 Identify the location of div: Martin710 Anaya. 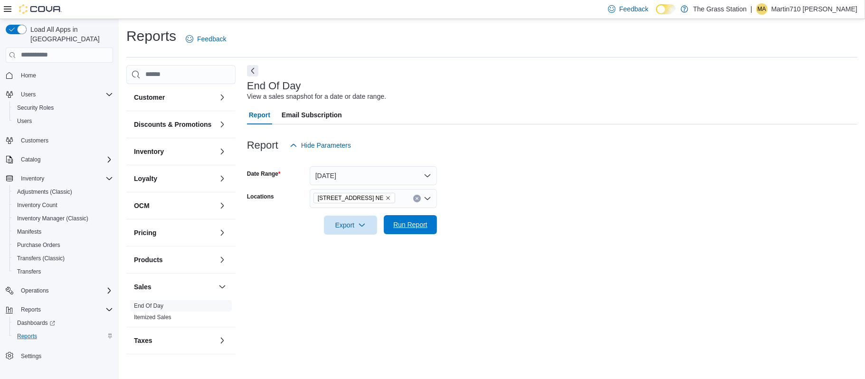
(762, 9).